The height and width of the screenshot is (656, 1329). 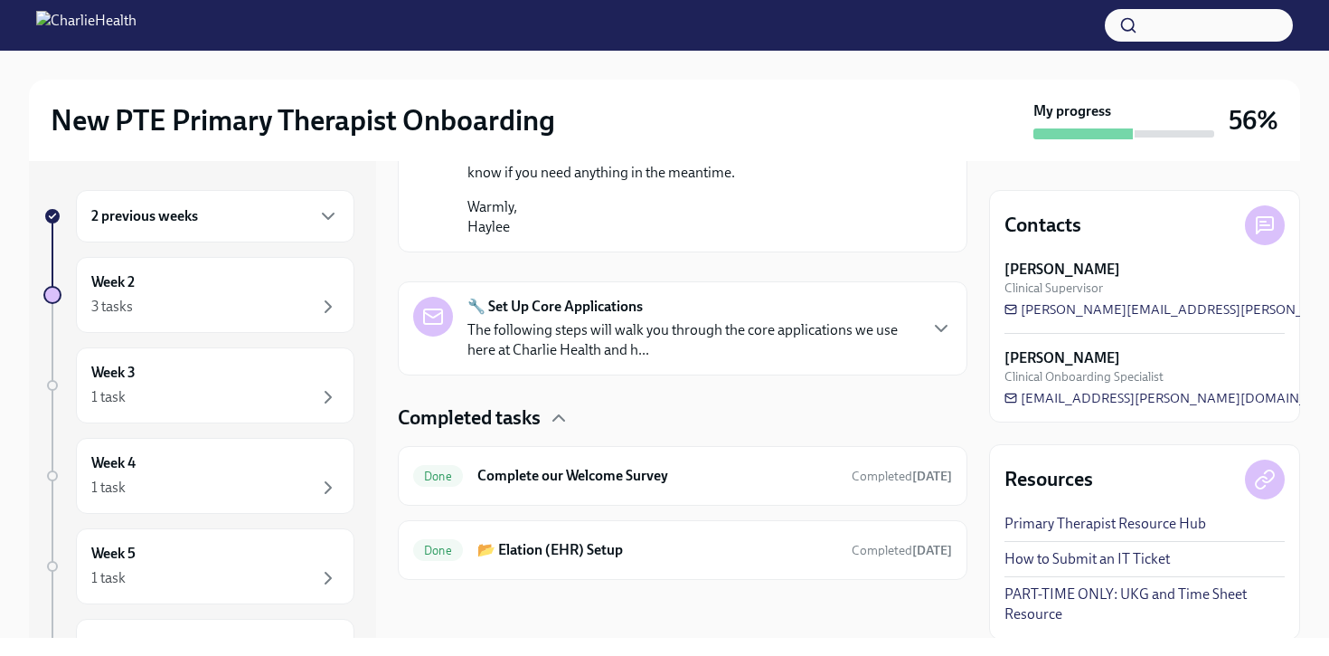 I want to click on h3: 56%, so click(x=1253, y=120).